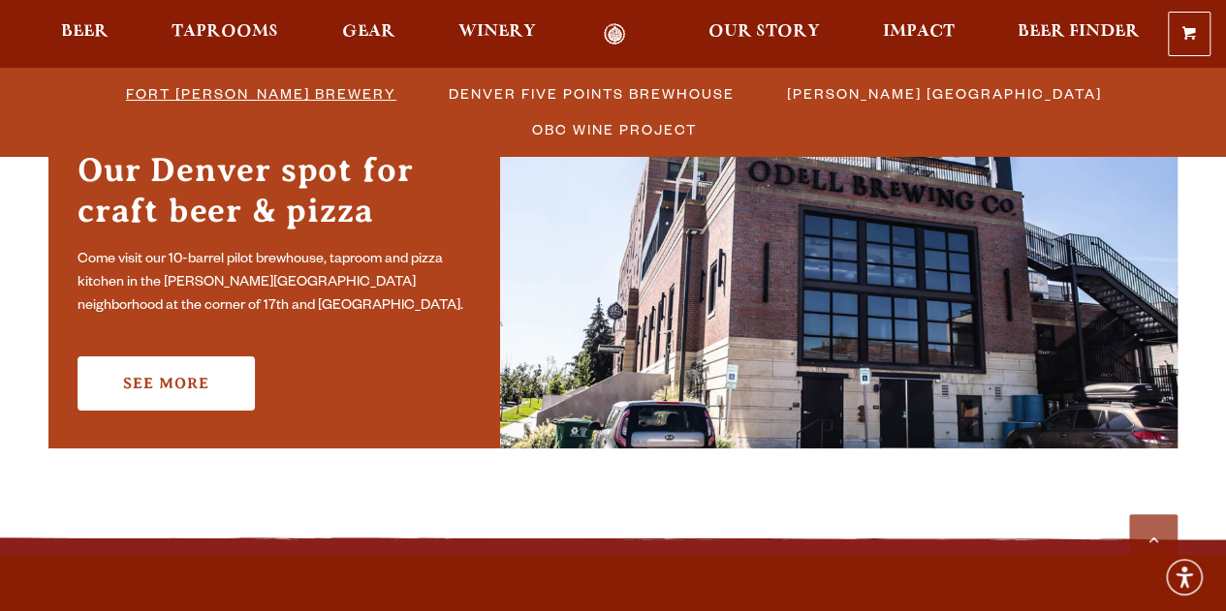  I want to click on a: OBC Wine Project, so click(613, 129).